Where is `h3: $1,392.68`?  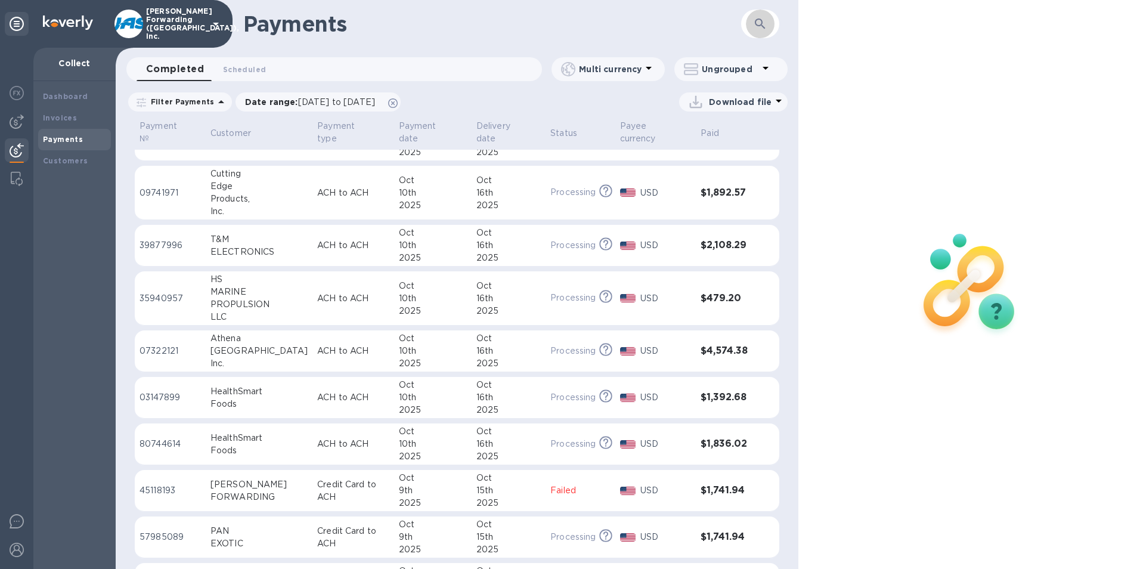 h3: $1,392.68 is located at coordinates (728, 397).